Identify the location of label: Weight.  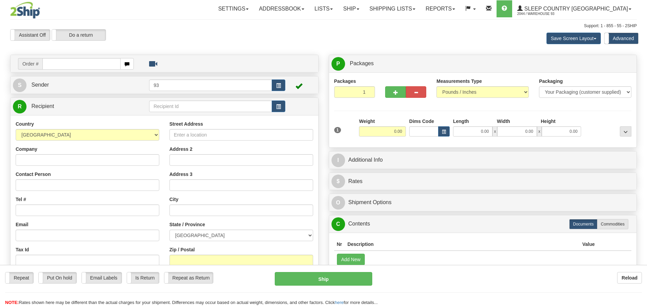
(367, 121).